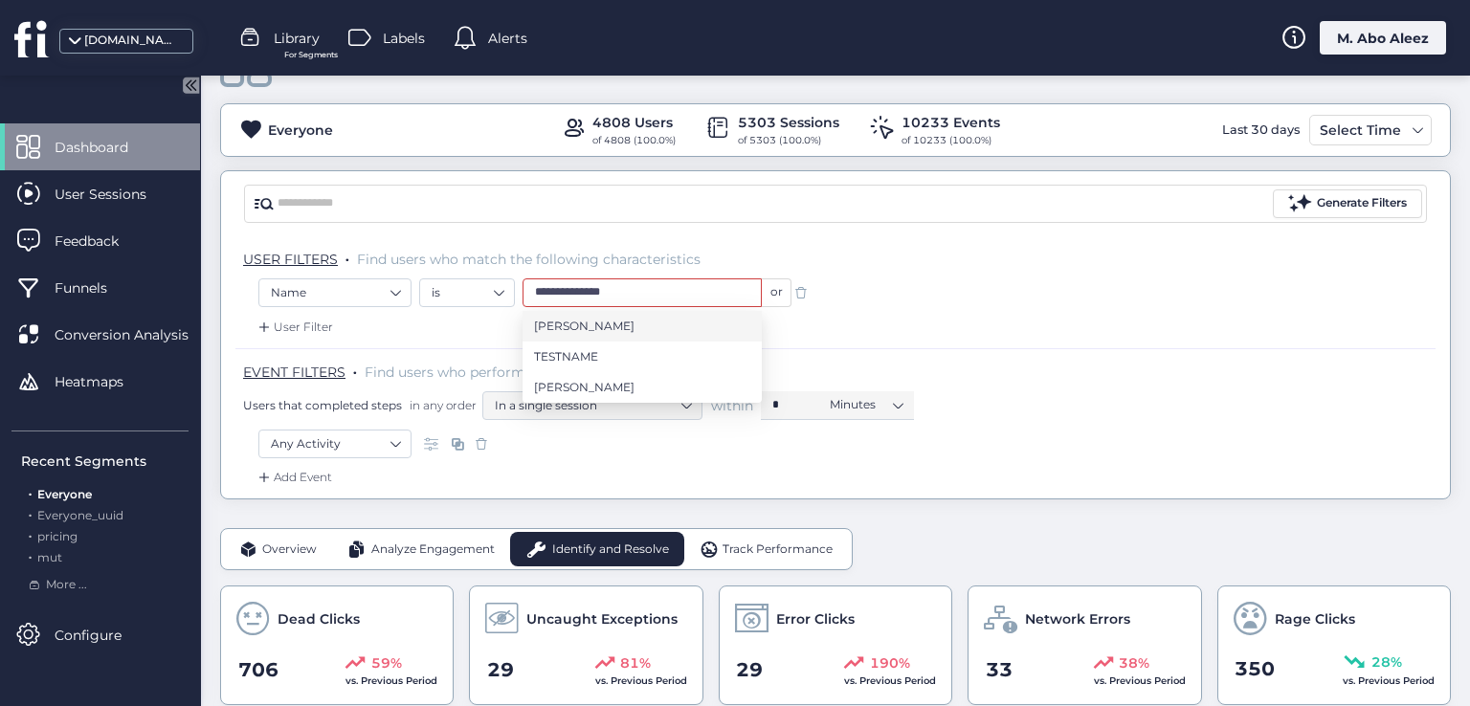 This screenshot has width=1470, height=706. Describe the element at coordinates (441, 405) in the screenshot. I see `span: in any order` at that location.